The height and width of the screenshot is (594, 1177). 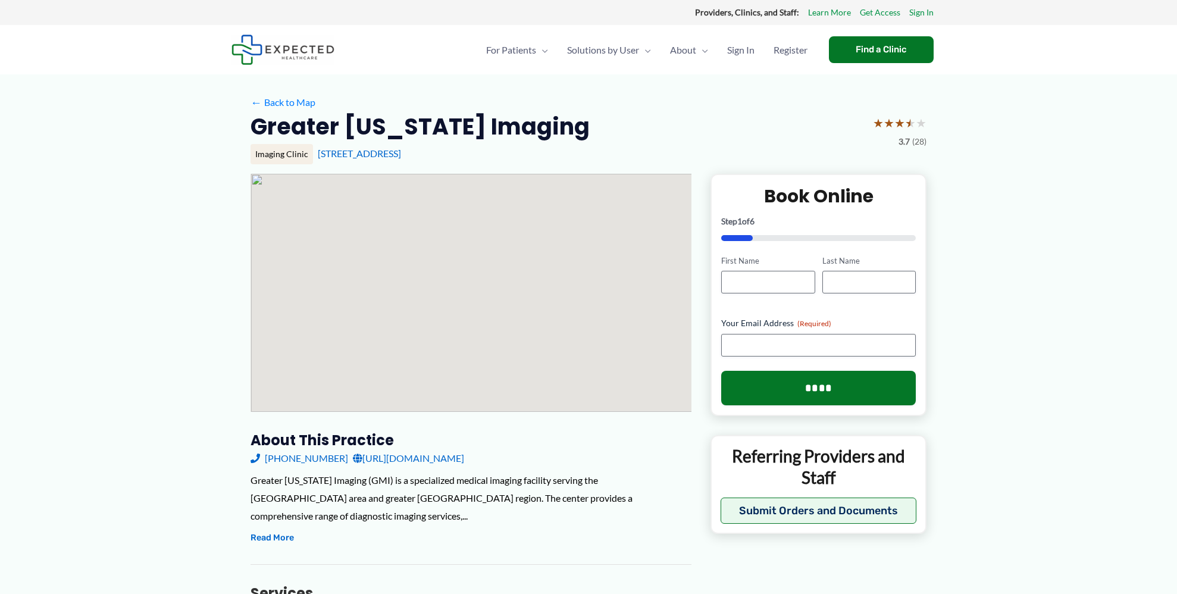 I want to click on a: Solutions by UserMenu Toggle, so click(x=609, y=50).